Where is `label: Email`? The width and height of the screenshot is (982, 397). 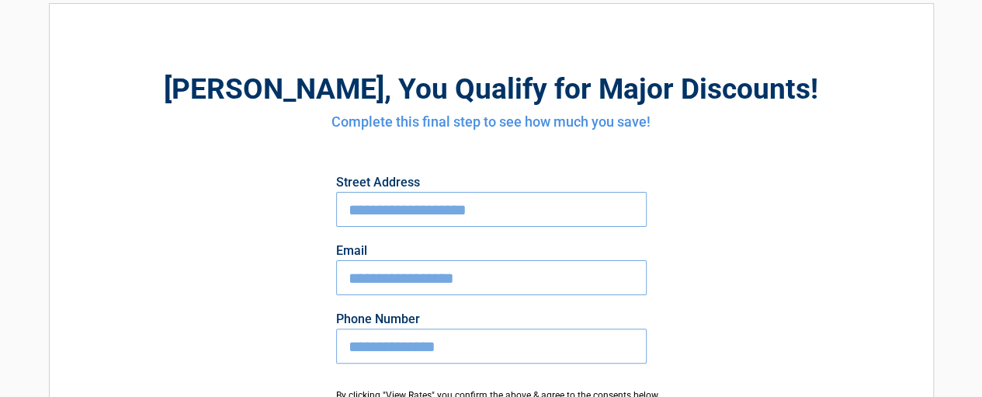 label: Email is located at coordinates (491, 251).